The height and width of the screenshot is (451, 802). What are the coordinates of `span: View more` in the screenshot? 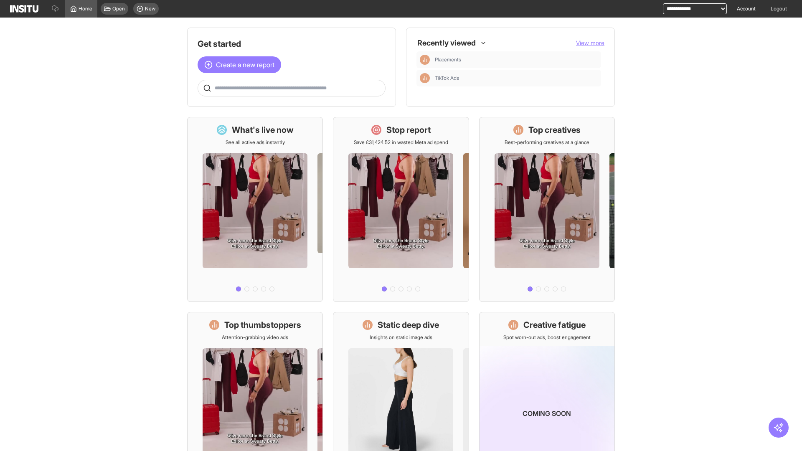 It's located at (590, 43).